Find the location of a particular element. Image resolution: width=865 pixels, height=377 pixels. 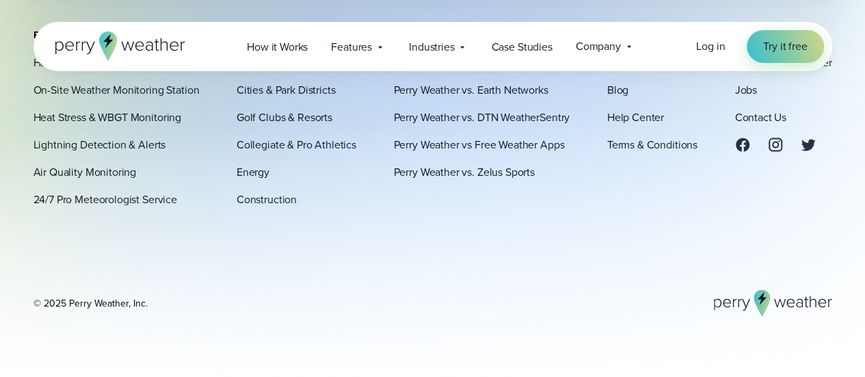

a: Perry Weather vs Free Weather Apps is located at coordinates (479, 144).